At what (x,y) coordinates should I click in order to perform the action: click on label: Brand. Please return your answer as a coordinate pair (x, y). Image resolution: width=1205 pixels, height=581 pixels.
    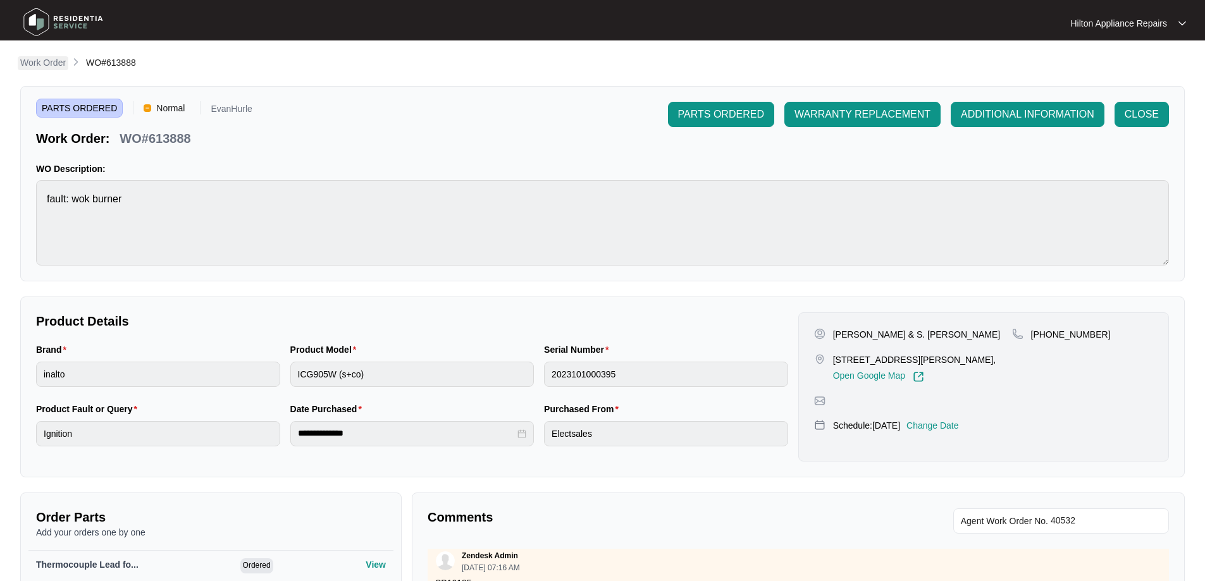
    Looking at the image, I should click on (54, 350).